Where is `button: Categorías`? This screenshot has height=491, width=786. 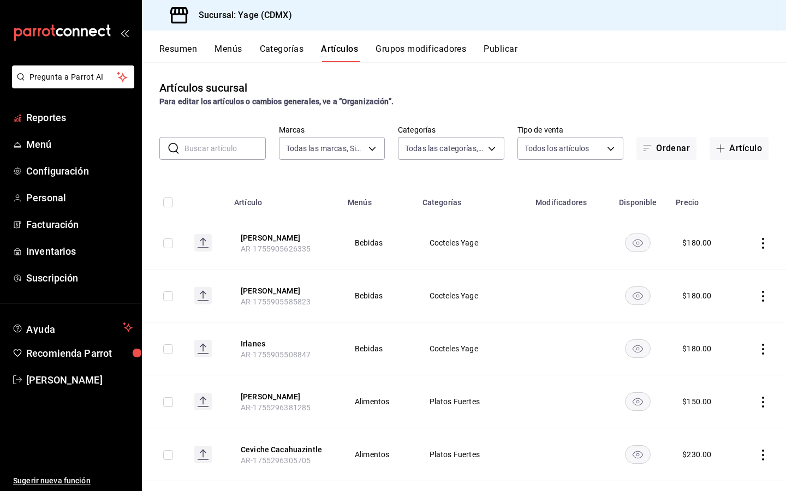
button: Categorías is located at coordinates (281, 53).